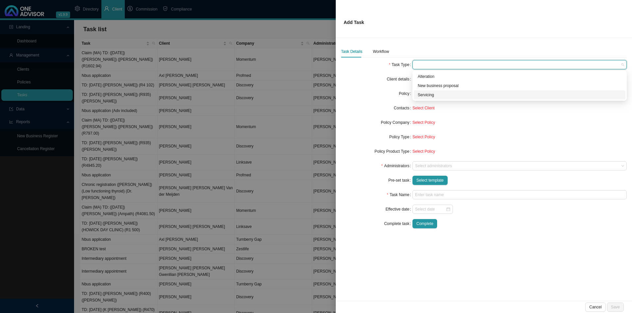  What do you see at coordinates (400, 65) in the screenshot?
I see `label: Task Type` at bounding box center [400, 65].